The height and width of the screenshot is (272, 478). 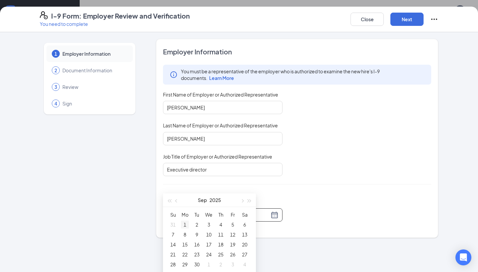 I want to click on input: Enter job title, so click(x=223, y=170).